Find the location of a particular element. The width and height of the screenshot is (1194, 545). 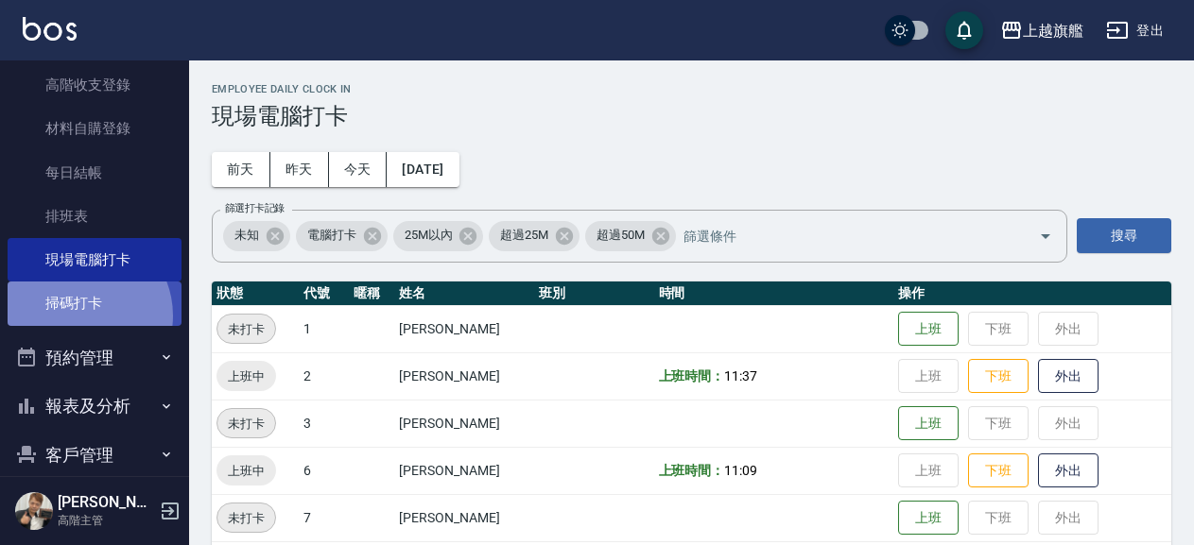

a: 排班表 is located at coordinates (95, 216).